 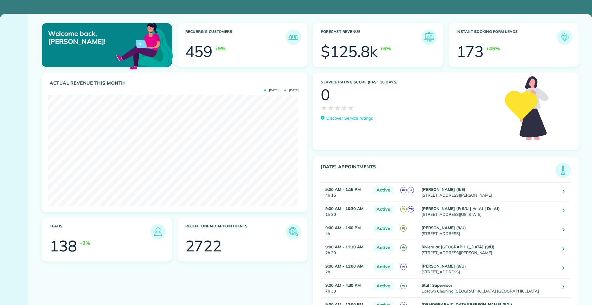 What do you see at coordinates (235, 231) in the screenshot?
I see `h3: Recent unpaid appointments` at bounding box center [235, 231].